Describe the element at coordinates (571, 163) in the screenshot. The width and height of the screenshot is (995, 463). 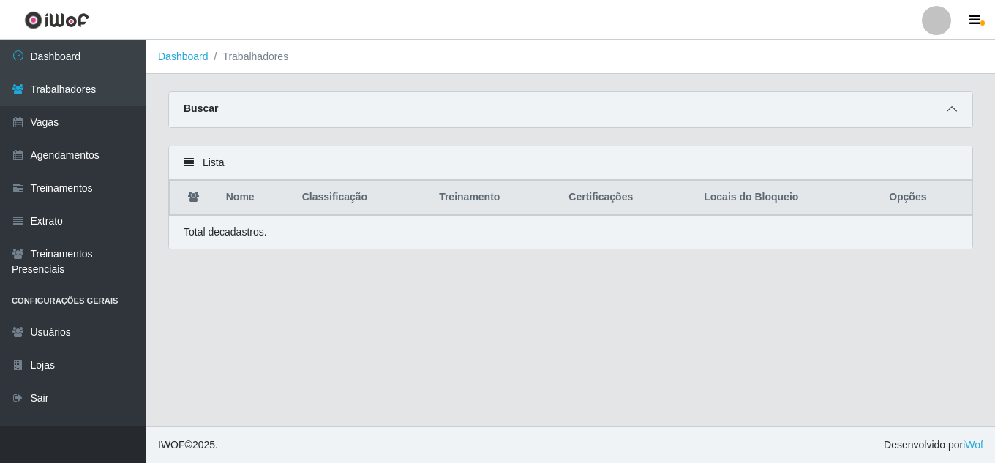
I see `div: Lista` at that location.